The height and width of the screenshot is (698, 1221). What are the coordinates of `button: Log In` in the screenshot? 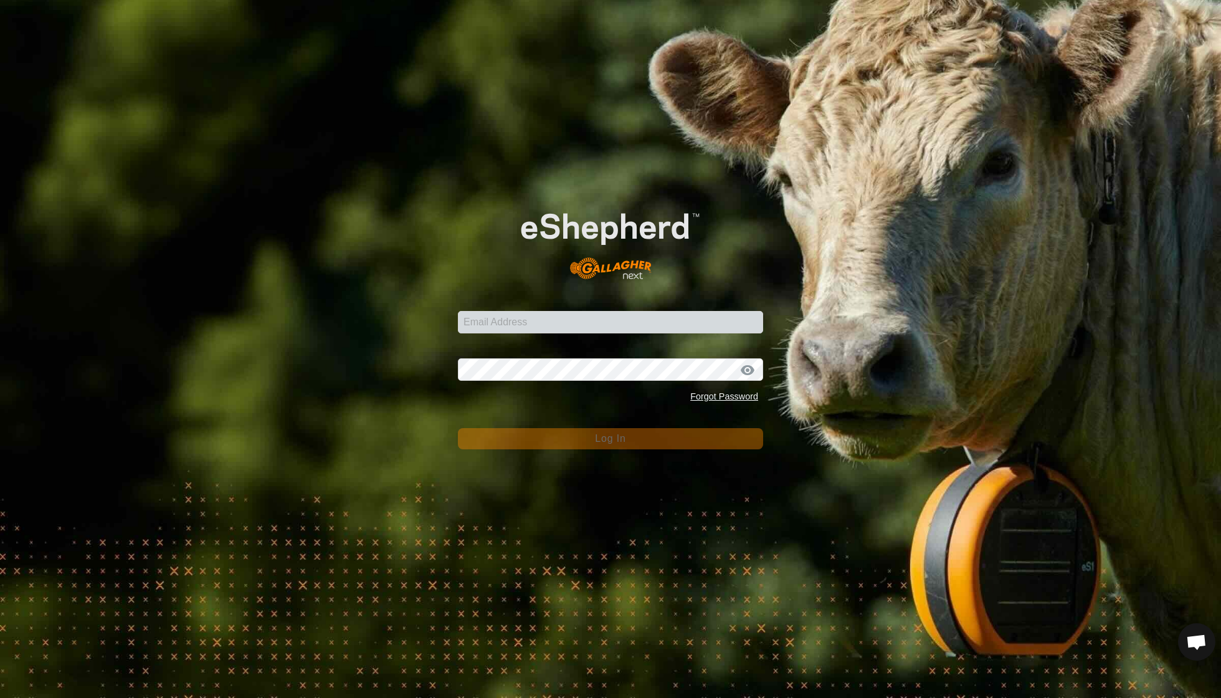 It's located at (610, 439).